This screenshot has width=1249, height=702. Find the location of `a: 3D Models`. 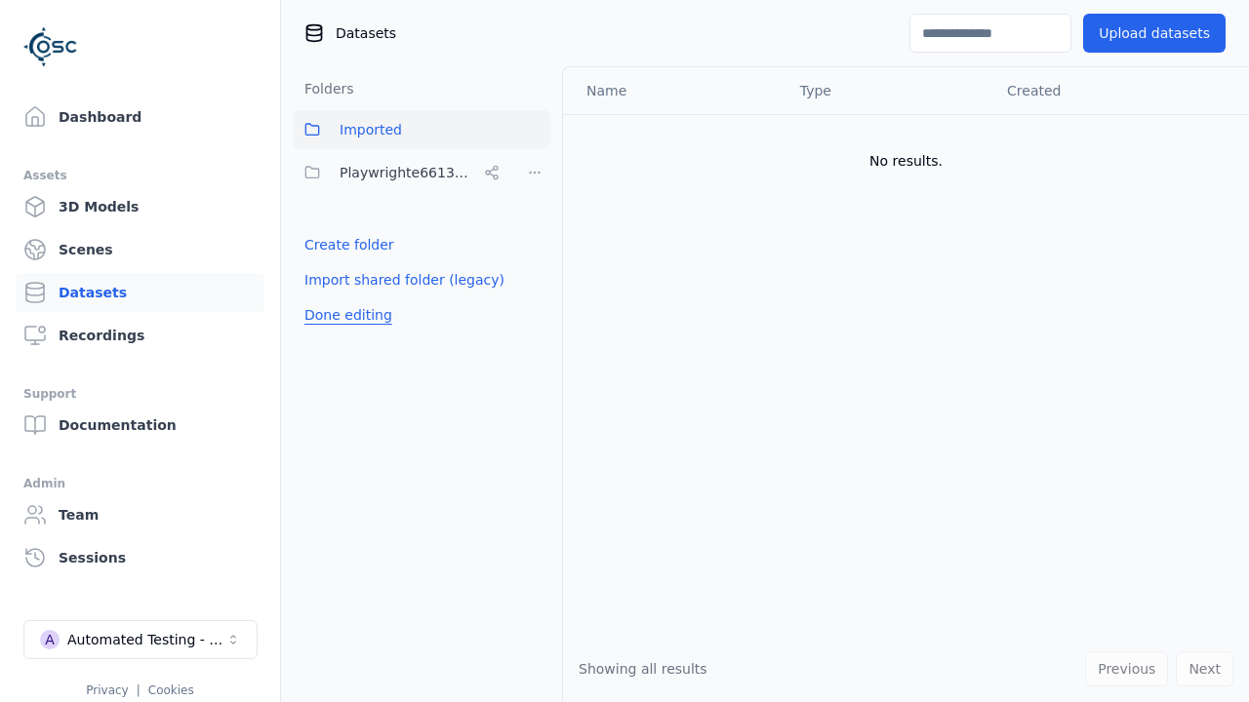

a: 3D Models is located at coordinates (140, 207).